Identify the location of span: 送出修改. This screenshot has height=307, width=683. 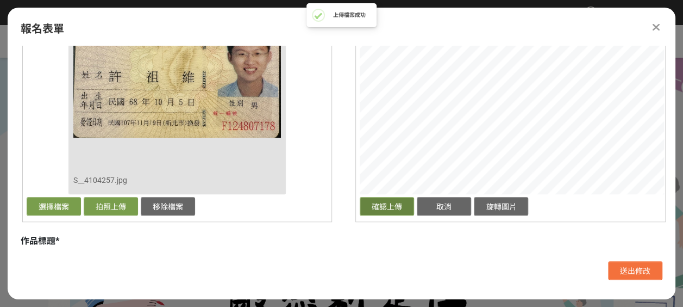
(635, 271).